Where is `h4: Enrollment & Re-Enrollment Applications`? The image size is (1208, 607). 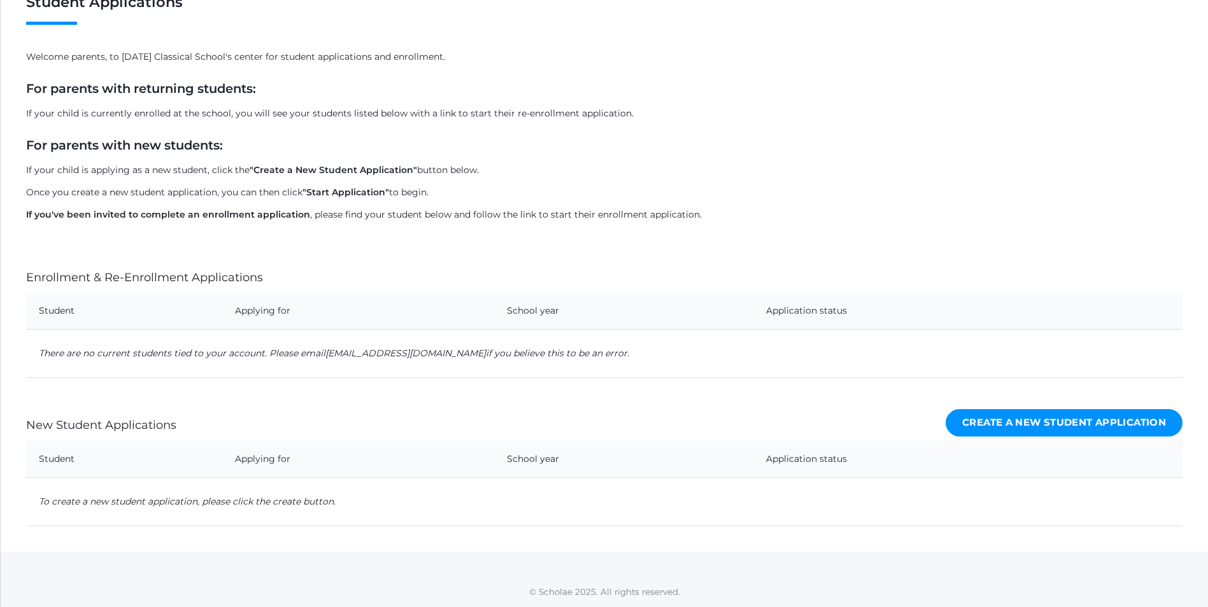
h4: Enrollment & Re-Enrollment Applications is located at coordinates (145, 278).